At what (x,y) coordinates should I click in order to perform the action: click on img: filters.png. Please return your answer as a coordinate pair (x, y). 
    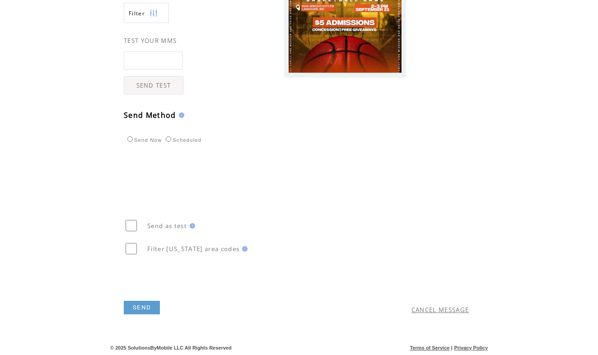
    Looking at the image, I should click on (153, 13).